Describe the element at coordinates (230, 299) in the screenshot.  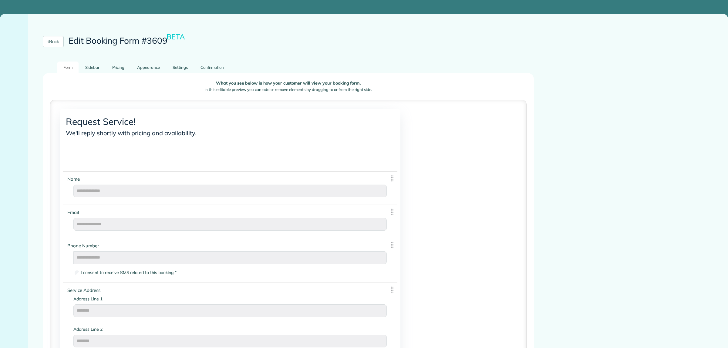
I see `label: Address Line 1` at that location.